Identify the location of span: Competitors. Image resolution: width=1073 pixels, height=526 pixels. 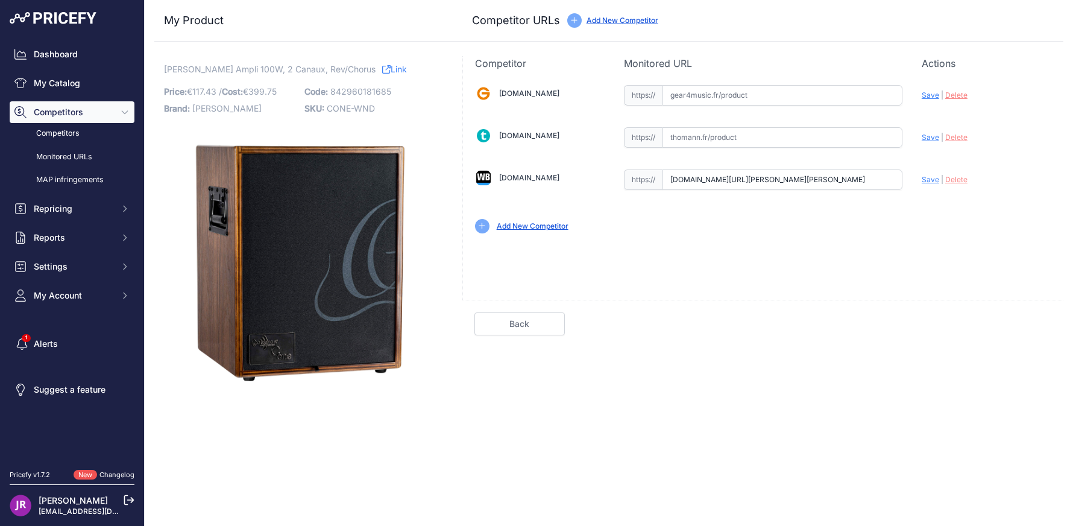
(73, 112).